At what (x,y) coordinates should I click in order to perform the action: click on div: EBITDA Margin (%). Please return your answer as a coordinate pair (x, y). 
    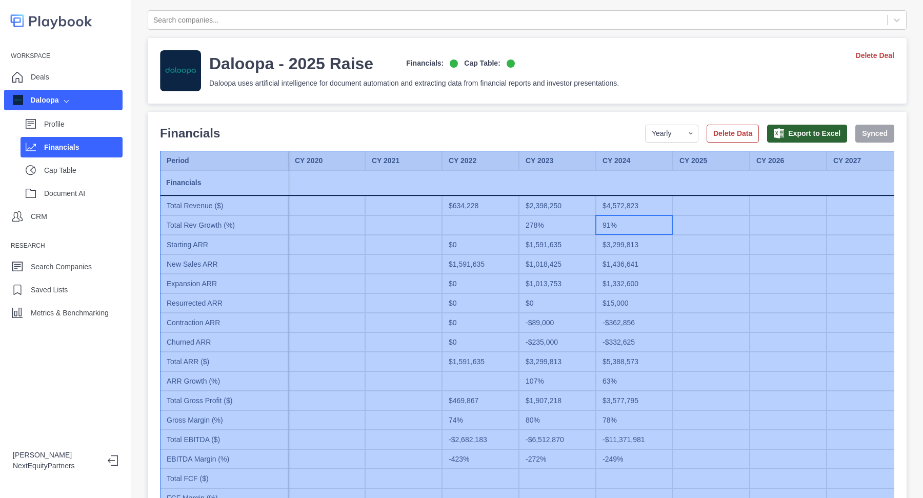
    Looking at the image, I should click on (224, 459).